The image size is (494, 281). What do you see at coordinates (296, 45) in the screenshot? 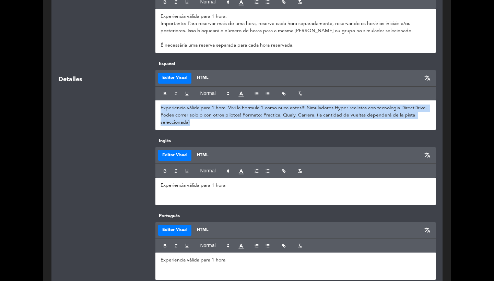
I see `p: É necessária uma reserva separada para cada hora reservada.` at bounding box center [296, 45].